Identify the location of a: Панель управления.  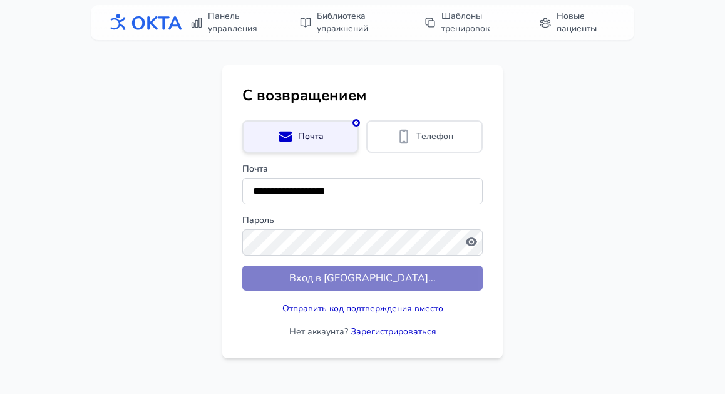
(232, 23).